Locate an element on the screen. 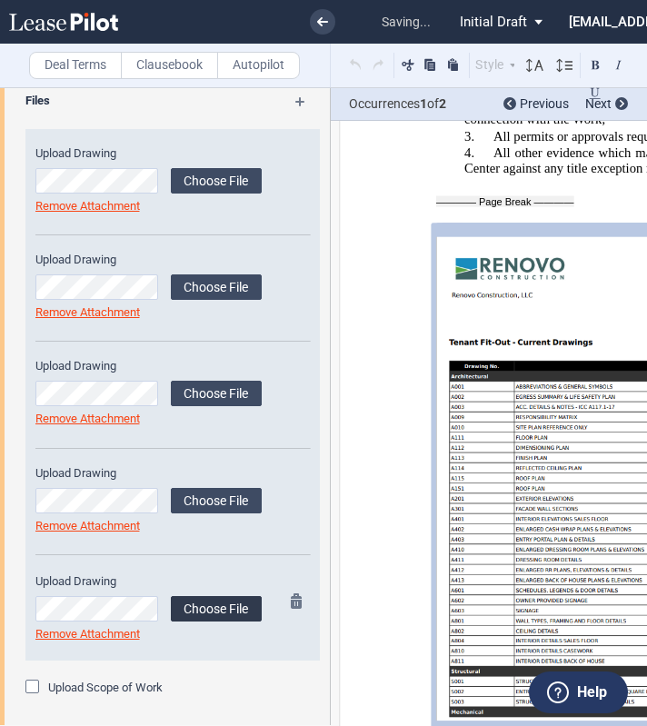 The image size is (647, 726). button: Underline is located at coordinates (595, 92).